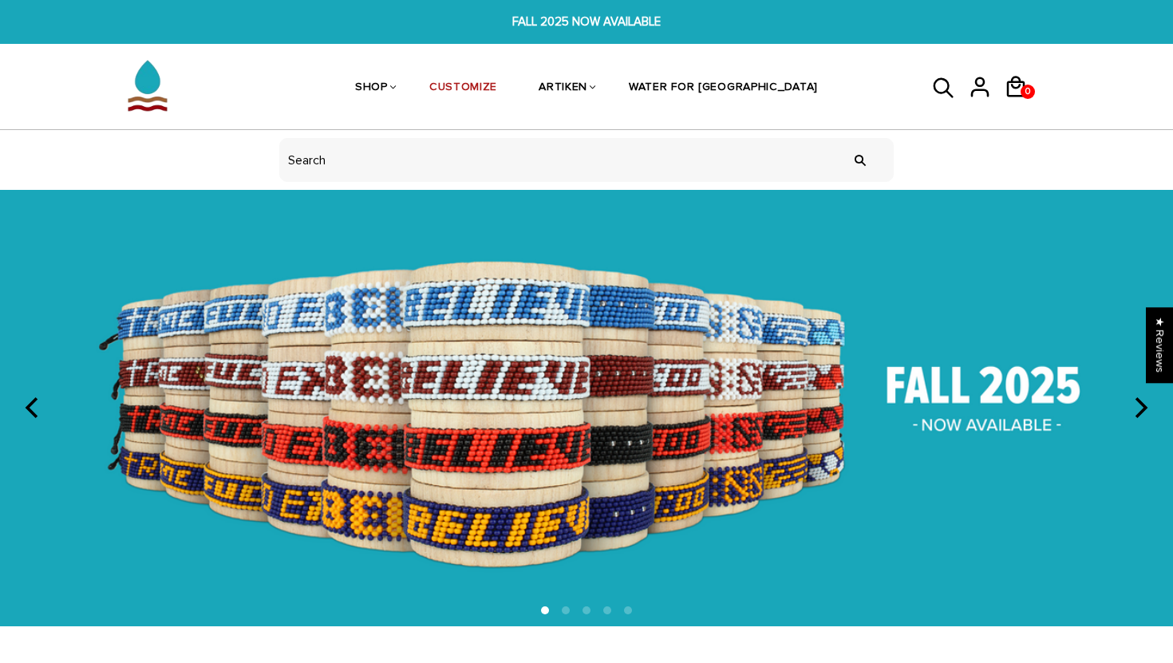 This screenshot has height=663, width=1173. Describe the element at coordinates (371, 89) in the screenshot. I see `a: SHOP` at that location.